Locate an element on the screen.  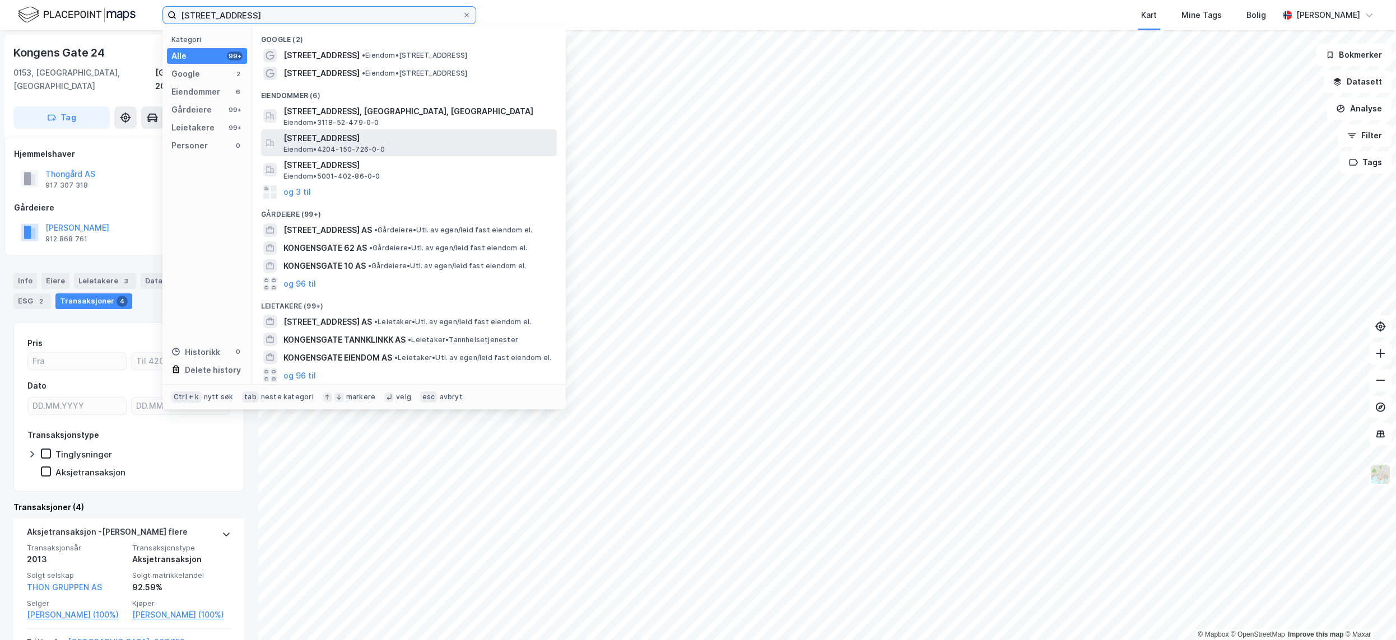
button: Filter is located at coordinates (1365, 136).